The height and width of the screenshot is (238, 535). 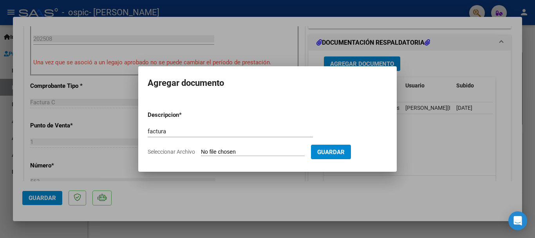 I want to click on h2: Agregar documento, so click(x=267, y=83).